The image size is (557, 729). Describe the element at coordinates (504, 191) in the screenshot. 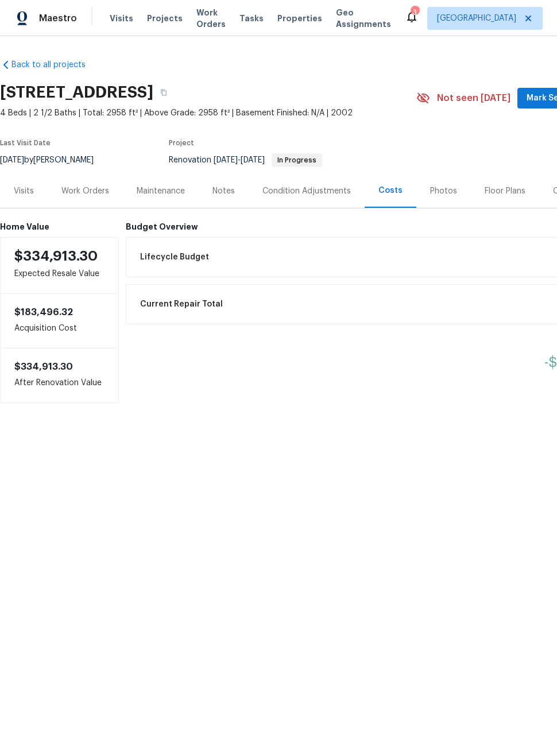

I see `div: Floor Plans` at that location.